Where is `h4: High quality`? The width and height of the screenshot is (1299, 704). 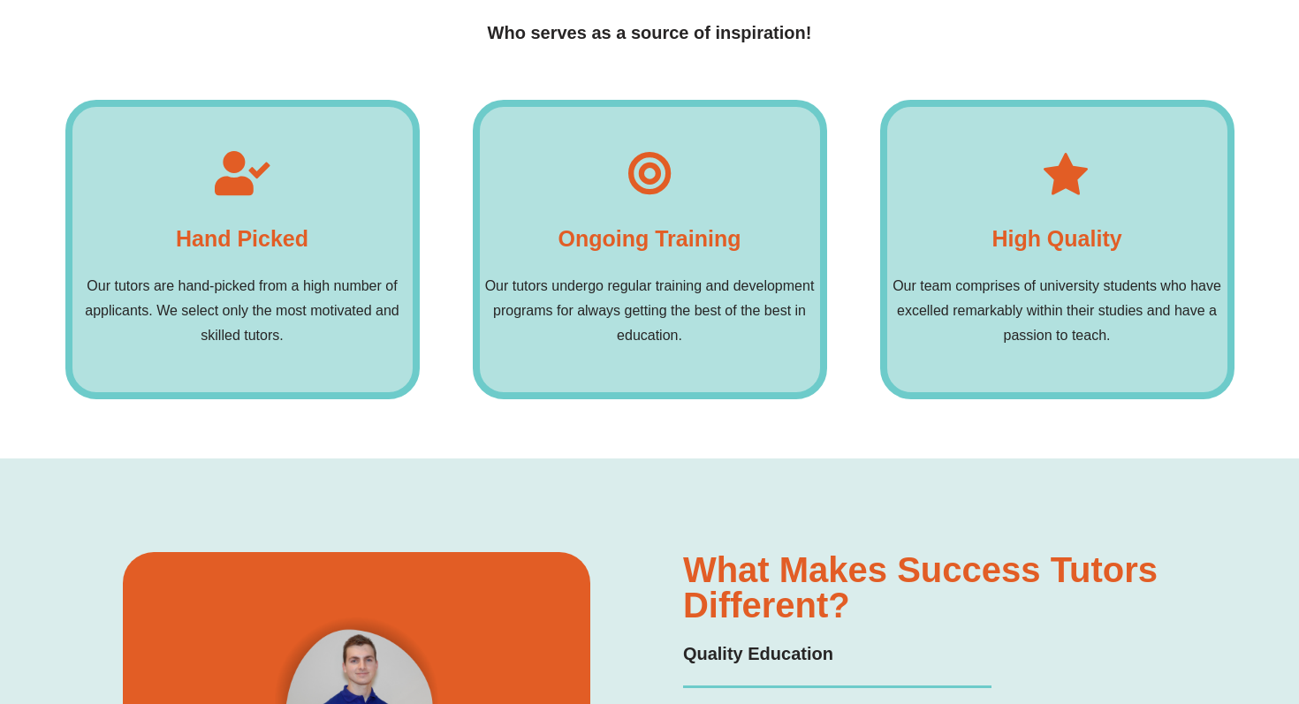
h4: High quality is located at coordinates (1056, 239).